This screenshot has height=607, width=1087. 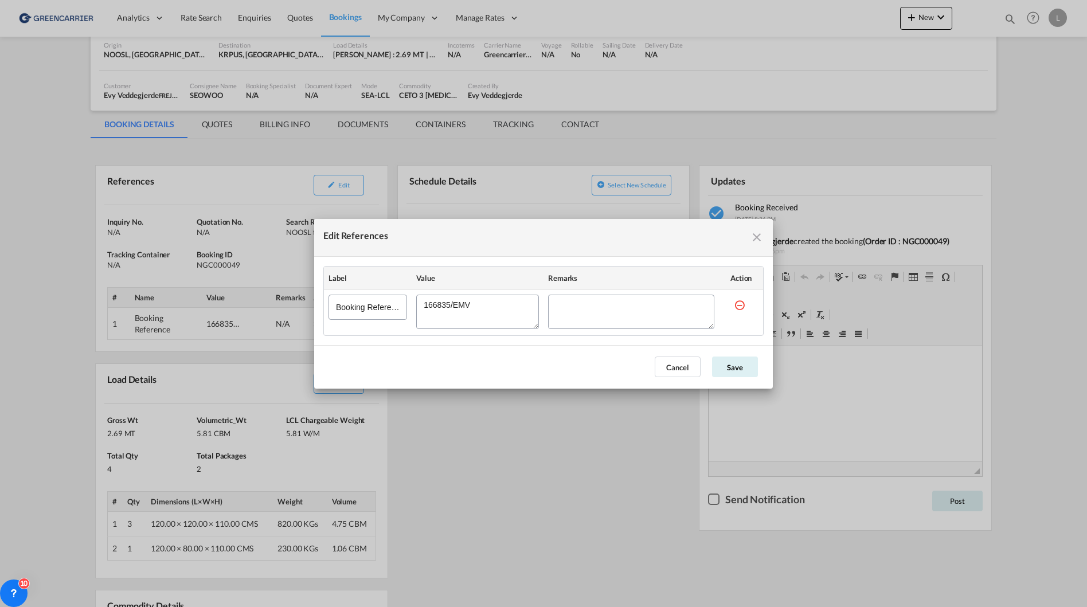 I want to click on md-icon: icon-close fg-AAA8AD cursor, so click(x=757, y=237).